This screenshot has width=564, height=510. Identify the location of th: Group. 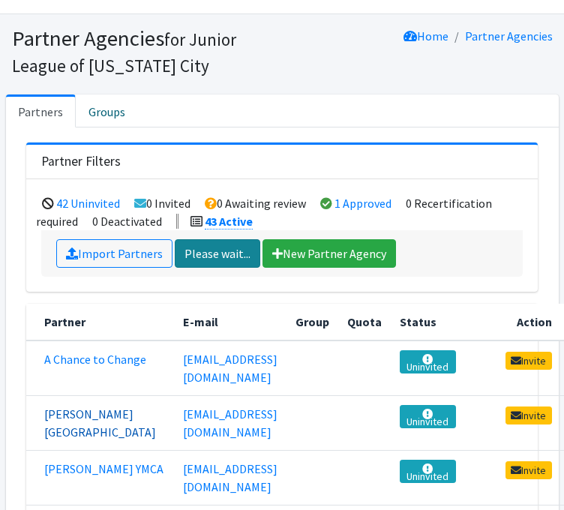
(312, 322).